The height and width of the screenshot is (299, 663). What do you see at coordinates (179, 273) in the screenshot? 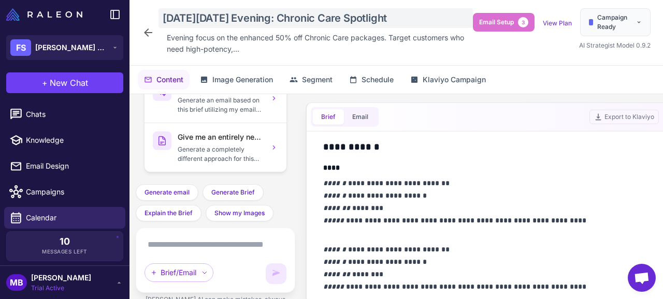
I see `div: Brief/Email` at bounding box center [179, 273].